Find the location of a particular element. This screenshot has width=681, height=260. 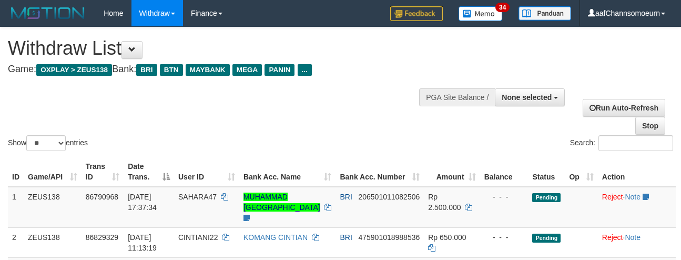

label: Search: is located at coordinates (622, 143).